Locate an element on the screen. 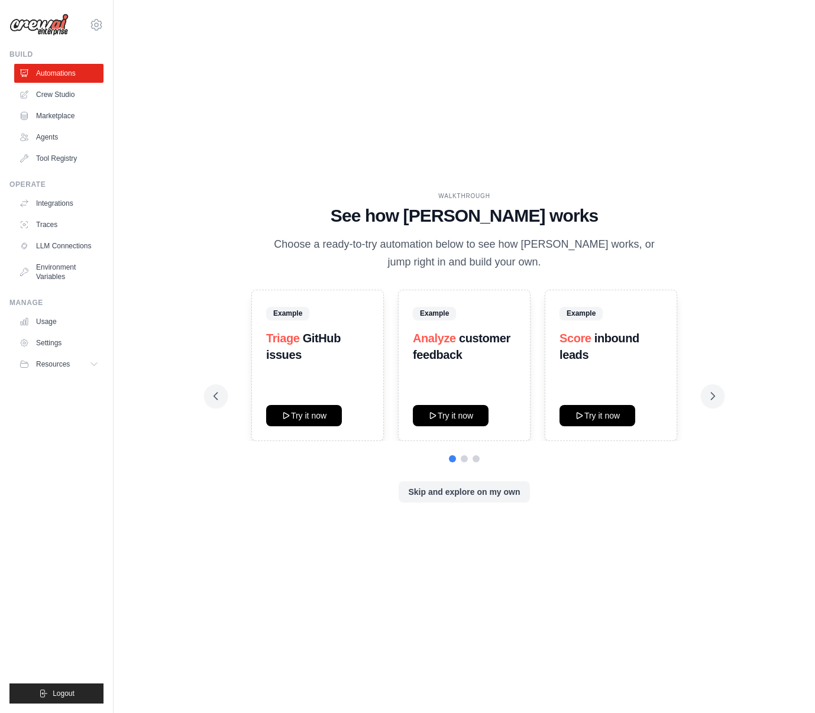 The height and width of the screenshot is (713, 815). a: Automations is located at coordinates (59, 73).